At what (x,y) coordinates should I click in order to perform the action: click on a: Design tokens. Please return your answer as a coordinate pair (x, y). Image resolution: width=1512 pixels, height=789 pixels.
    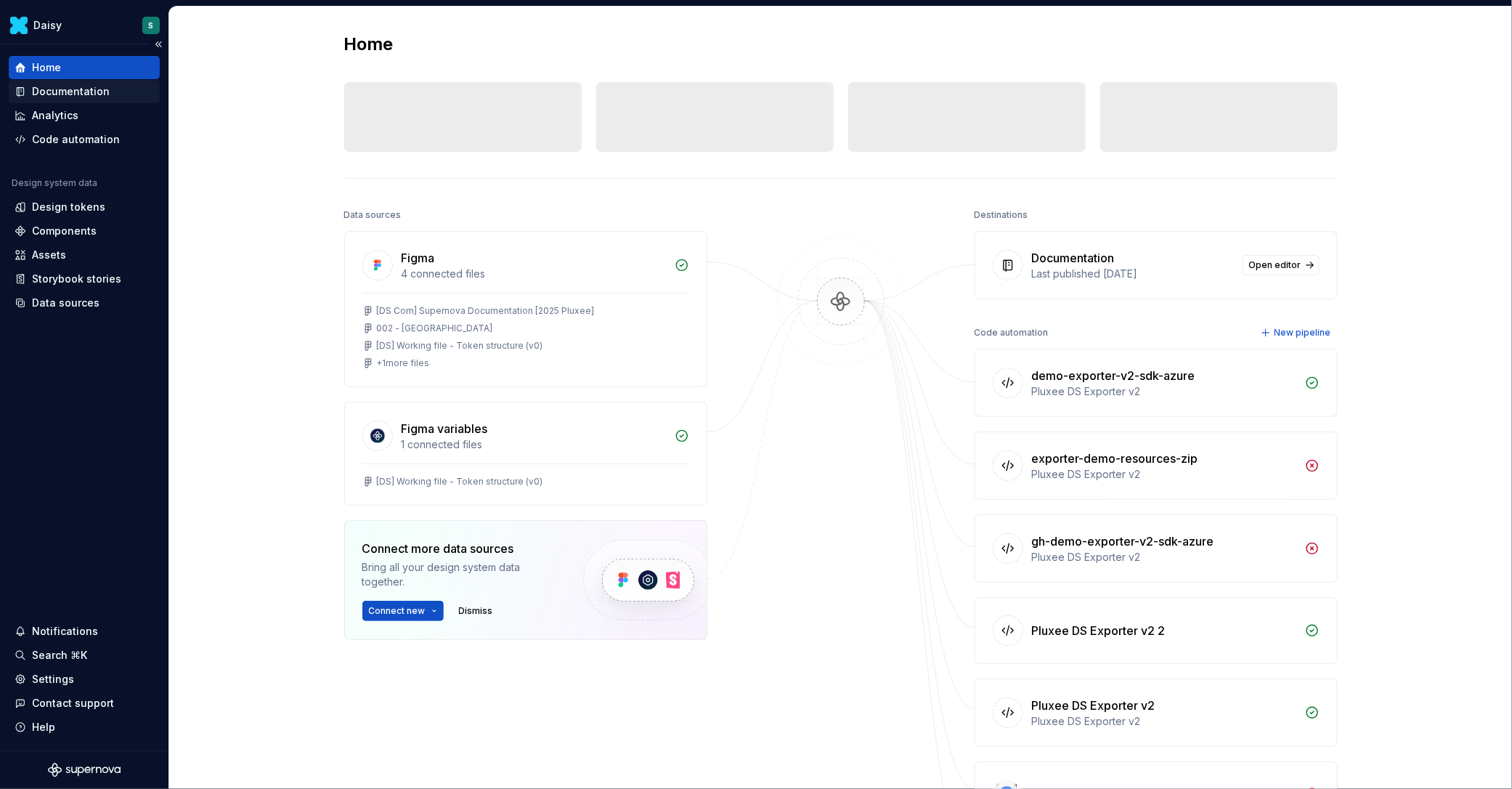
    Looking at the image, I should click on (84, 207).